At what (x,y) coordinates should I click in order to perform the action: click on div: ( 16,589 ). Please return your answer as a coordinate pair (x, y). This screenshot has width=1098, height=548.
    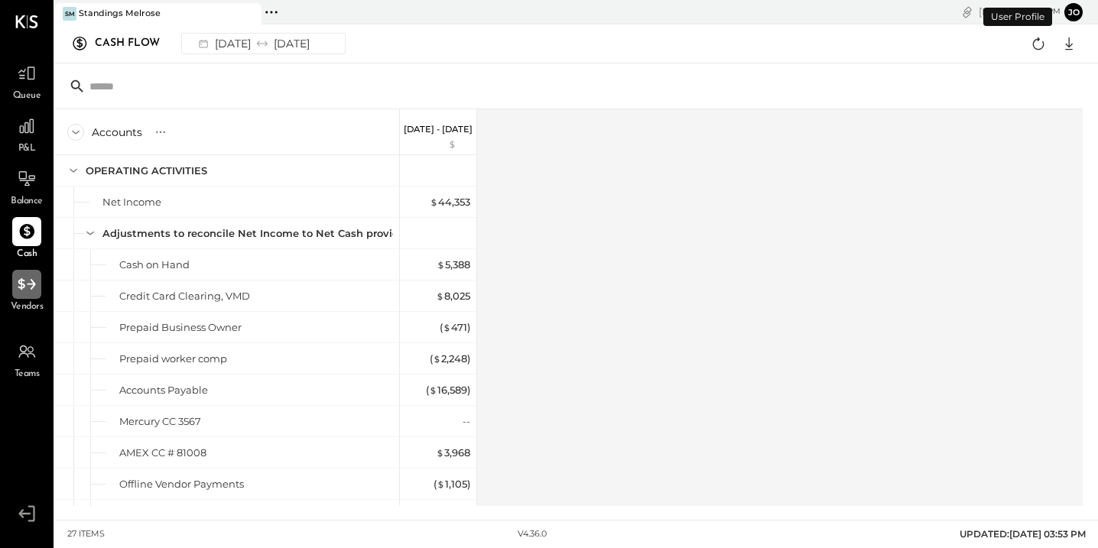
    Looking at the image, I should click on (448, 390).